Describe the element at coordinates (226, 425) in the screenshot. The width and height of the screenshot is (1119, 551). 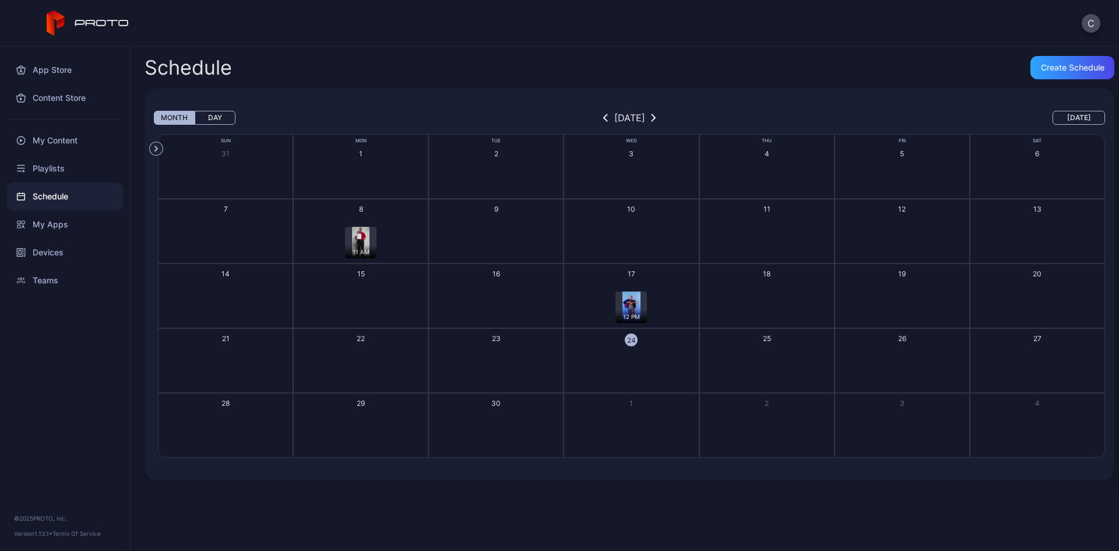
I see `button: 28` at that location.